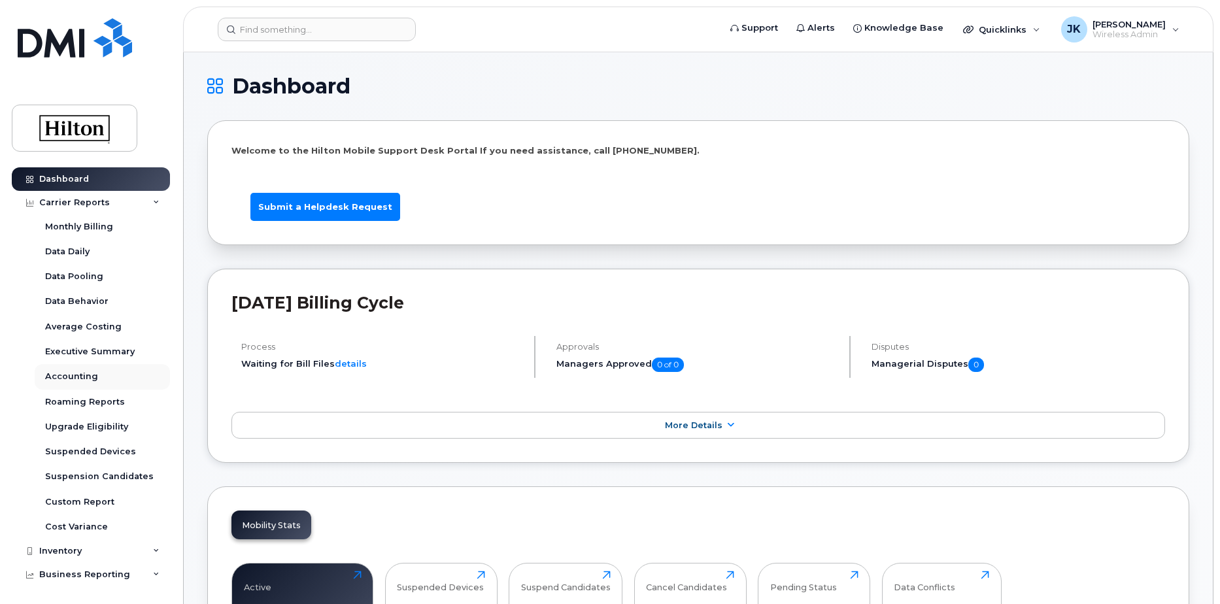 The height and width of the screenshot is (604, 1220). Describe the element at coordinates (291, 86) in the screenshot. I see `span: Dashboard` at that location.